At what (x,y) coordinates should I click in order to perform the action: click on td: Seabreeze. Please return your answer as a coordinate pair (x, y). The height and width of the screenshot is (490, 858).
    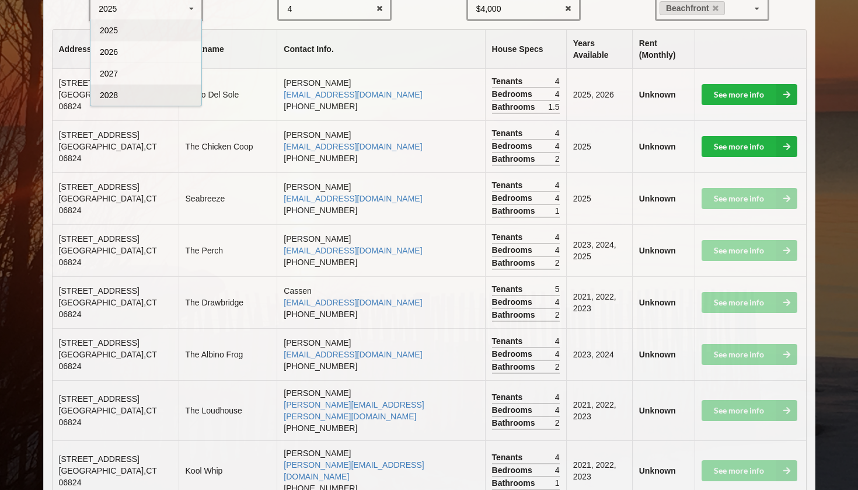
    Looking at the image, I should click on (228, 198).